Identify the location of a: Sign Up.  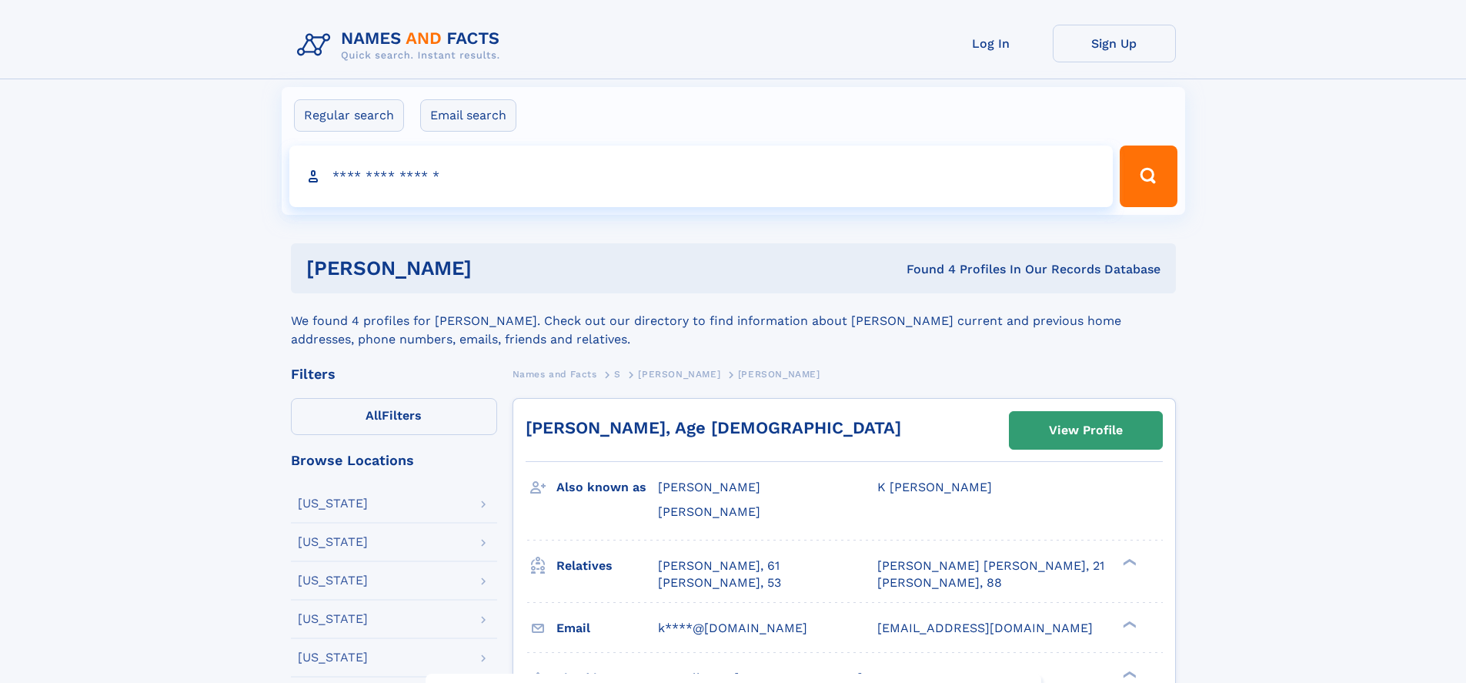
(1114, 43).